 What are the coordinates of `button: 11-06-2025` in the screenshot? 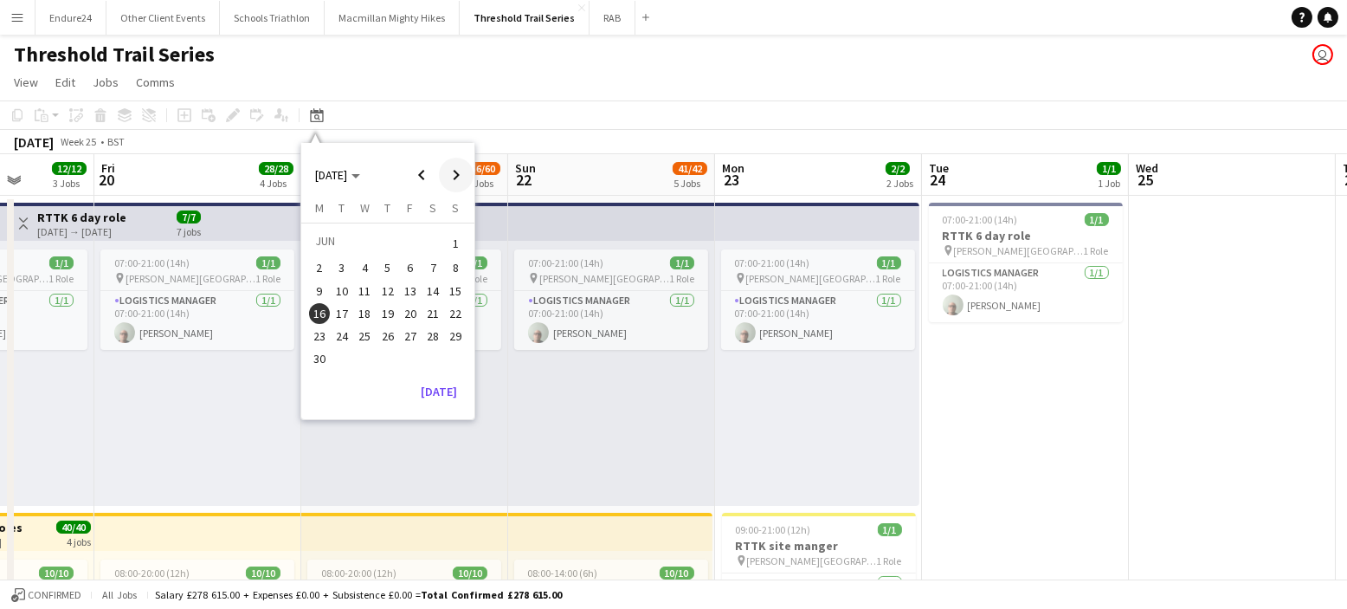 It's located at (364, 291).